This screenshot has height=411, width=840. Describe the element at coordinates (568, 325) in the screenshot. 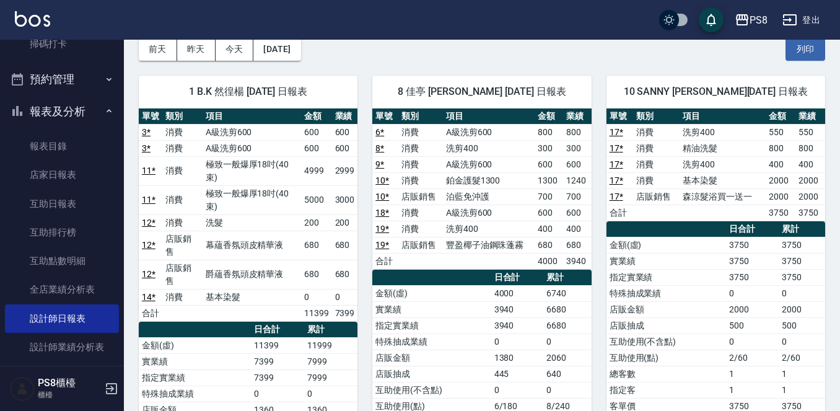

I see `td: 6680` at that location.